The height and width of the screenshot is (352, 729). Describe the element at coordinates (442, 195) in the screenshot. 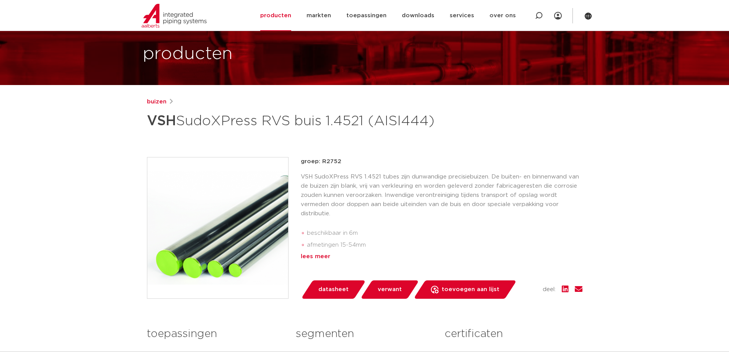

I see `p: VSH SudoXPress RVS 1.4521 tubes zijn dunwandige precisiebuizen. De buiten- en binnenwand van de b...` at that location.